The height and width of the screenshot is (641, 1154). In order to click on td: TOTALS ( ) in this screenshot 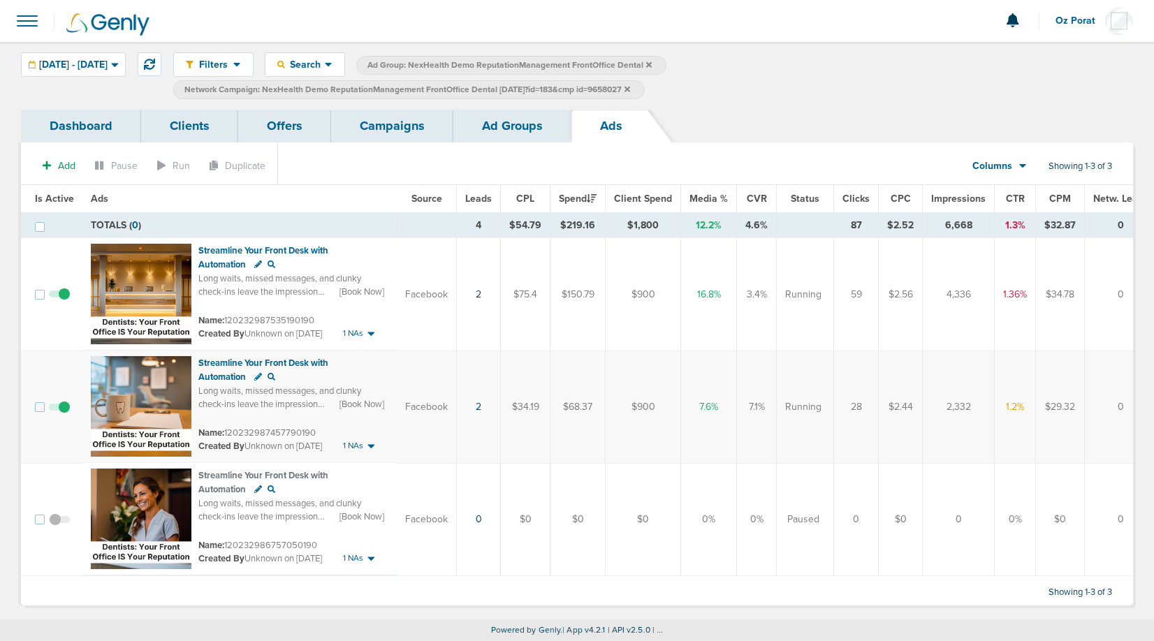, I will do `click(240, 226)`.